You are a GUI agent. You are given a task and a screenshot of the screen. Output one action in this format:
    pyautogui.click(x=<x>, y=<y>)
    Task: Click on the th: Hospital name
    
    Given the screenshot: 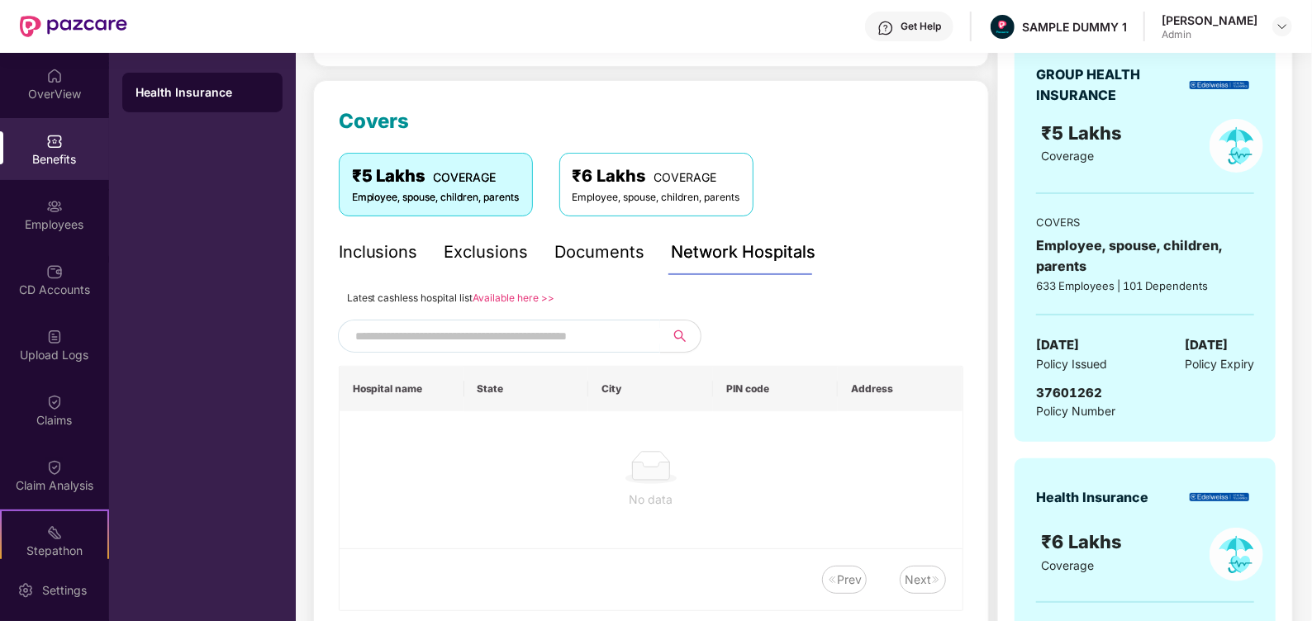 What is the action you would take?
    pyautogui.click(x=401, y=389)
    